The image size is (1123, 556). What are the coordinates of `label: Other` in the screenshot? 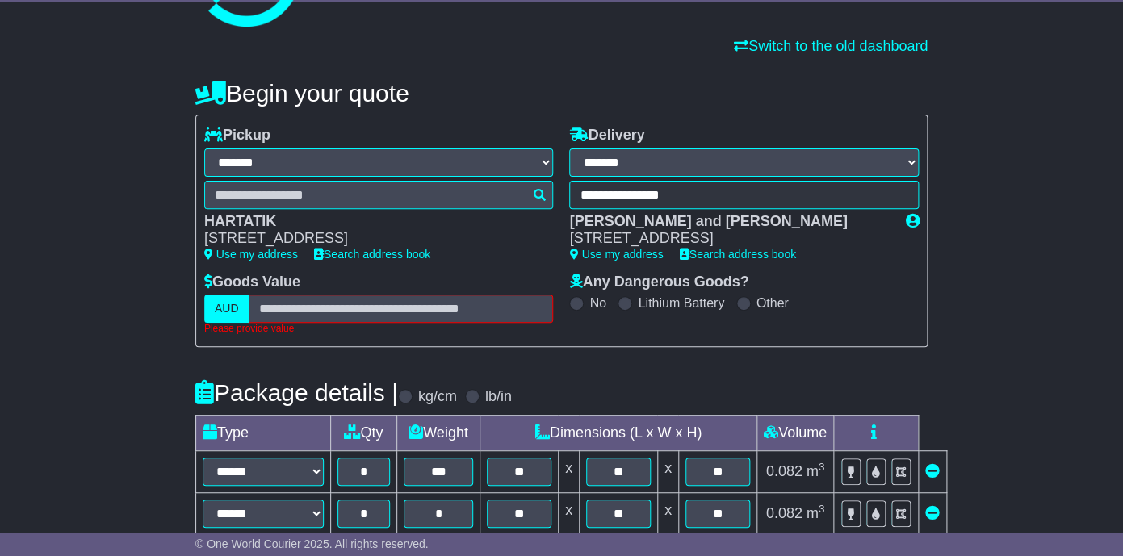 It's located at (773, 303).